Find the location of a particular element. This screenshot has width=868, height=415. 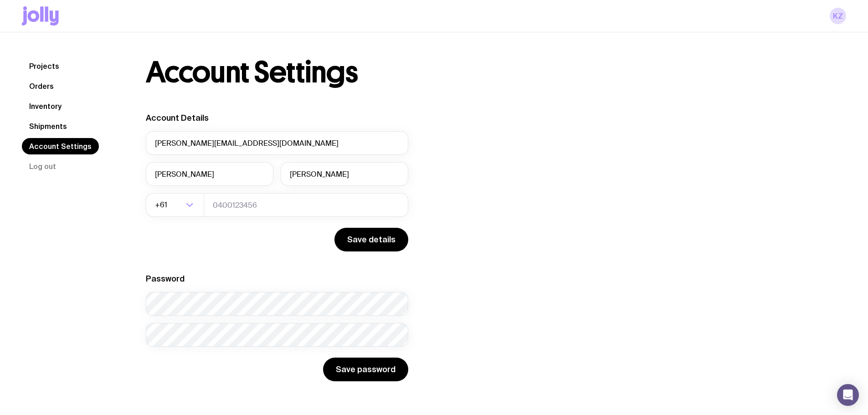

input: Last Name is located at coordinates (344, 174).